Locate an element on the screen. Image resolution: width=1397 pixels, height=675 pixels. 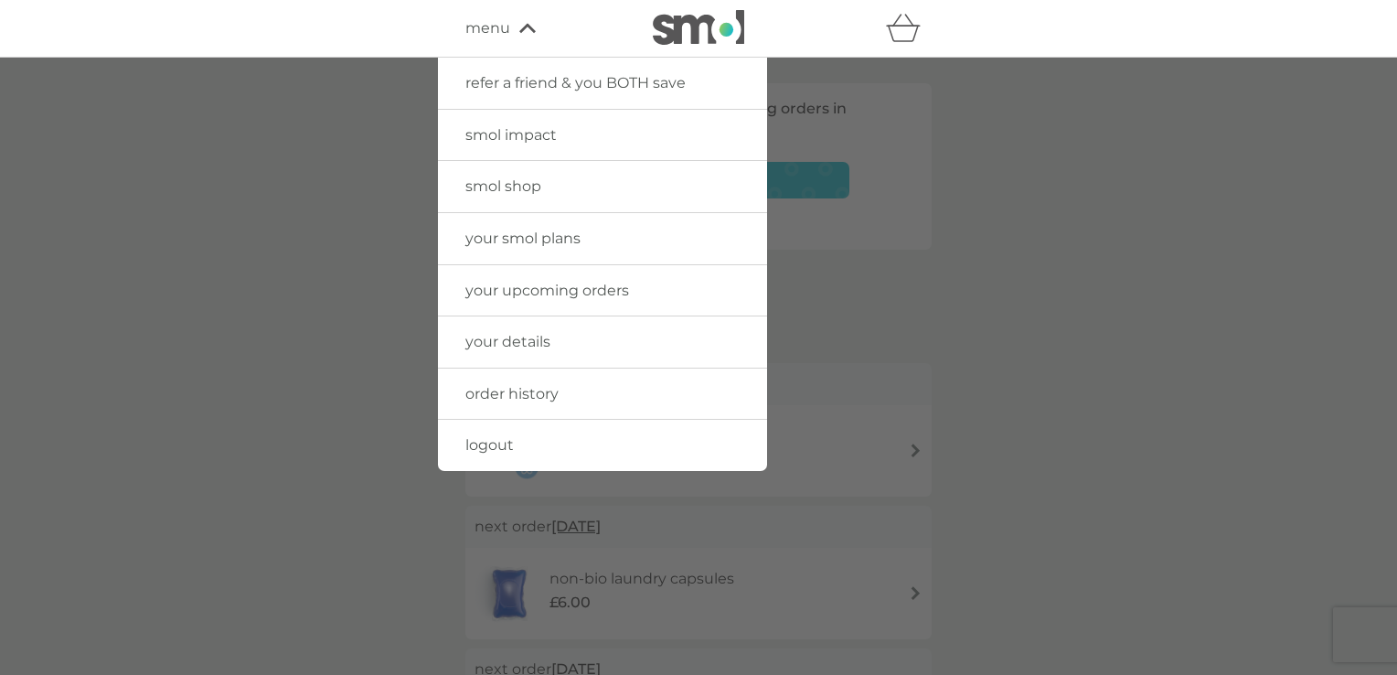
span: menu is located at coordinates (487, 28).